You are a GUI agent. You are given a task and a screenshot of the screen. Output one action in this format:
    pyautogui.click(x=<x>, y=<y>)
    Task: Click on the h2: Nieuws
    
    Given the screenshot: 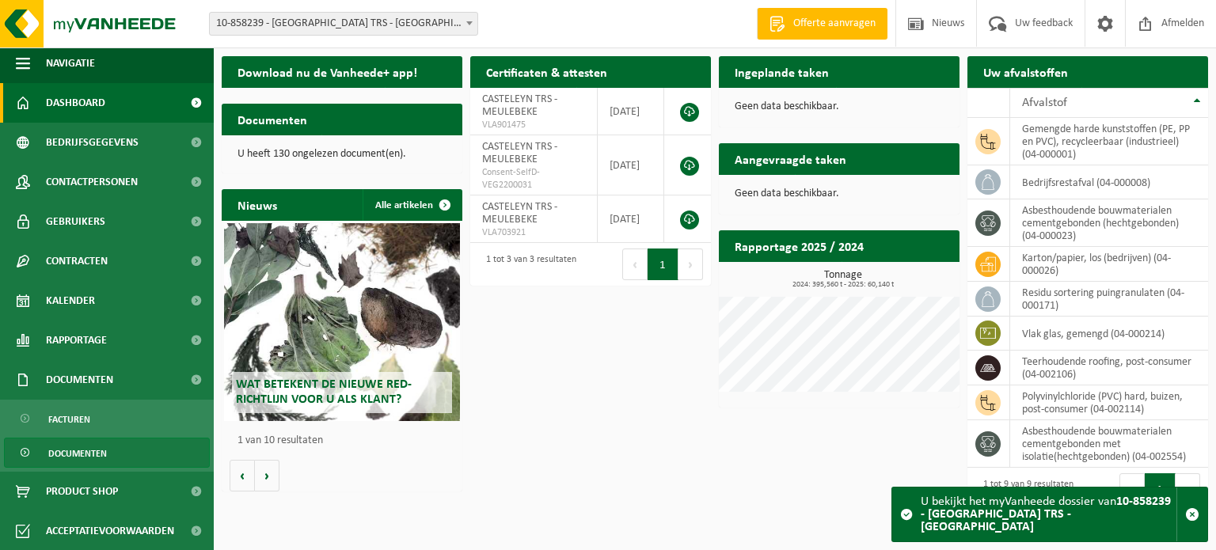 What is the action you would take?
    pyautogui.click(x=257, y=204)
    